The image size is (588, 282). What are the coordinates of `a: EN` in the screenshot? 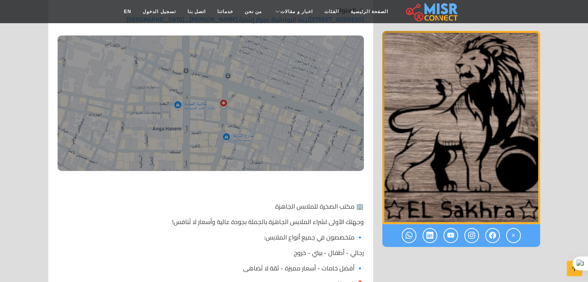 It's located at (127, 12).